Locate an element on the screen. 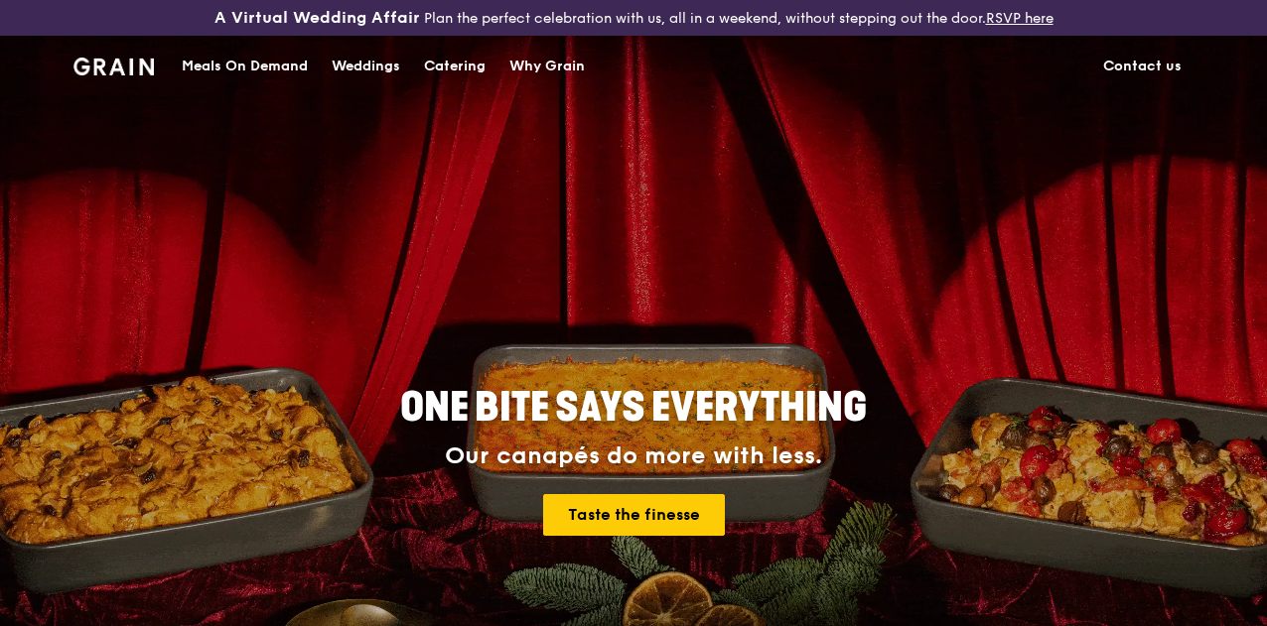 The image size is (1267, 626). div: Meals On Demand is located at coordinates (244, 67).